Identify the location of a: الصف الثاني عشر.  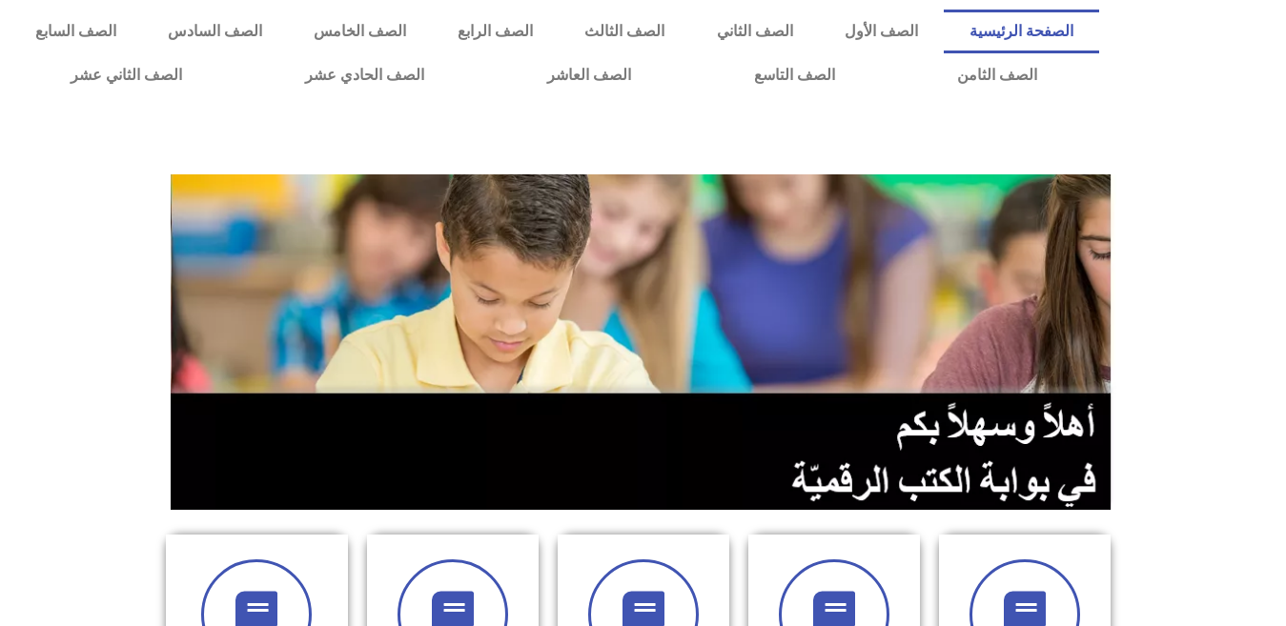
(127, 75).